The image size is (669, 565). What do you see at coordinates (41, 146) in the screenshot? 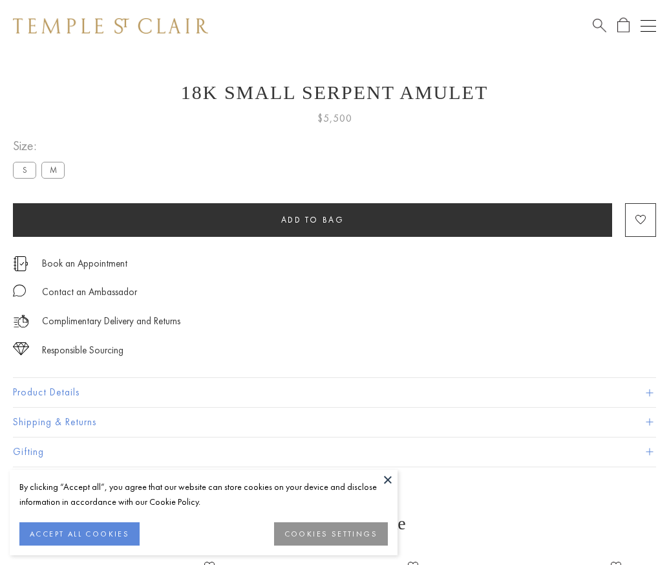
I see `span: Size:` at bounding box center [41, 146].